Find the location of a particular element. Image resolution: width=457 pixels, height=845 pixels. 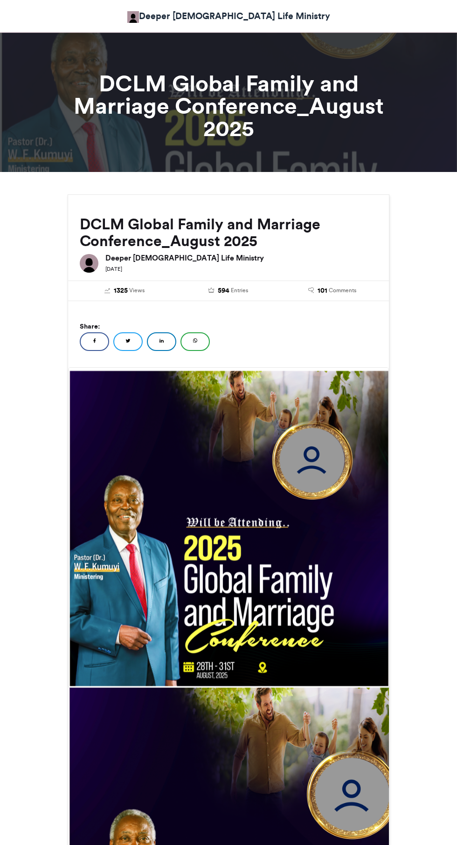

span: Entries is located at coordinates (239, 290).